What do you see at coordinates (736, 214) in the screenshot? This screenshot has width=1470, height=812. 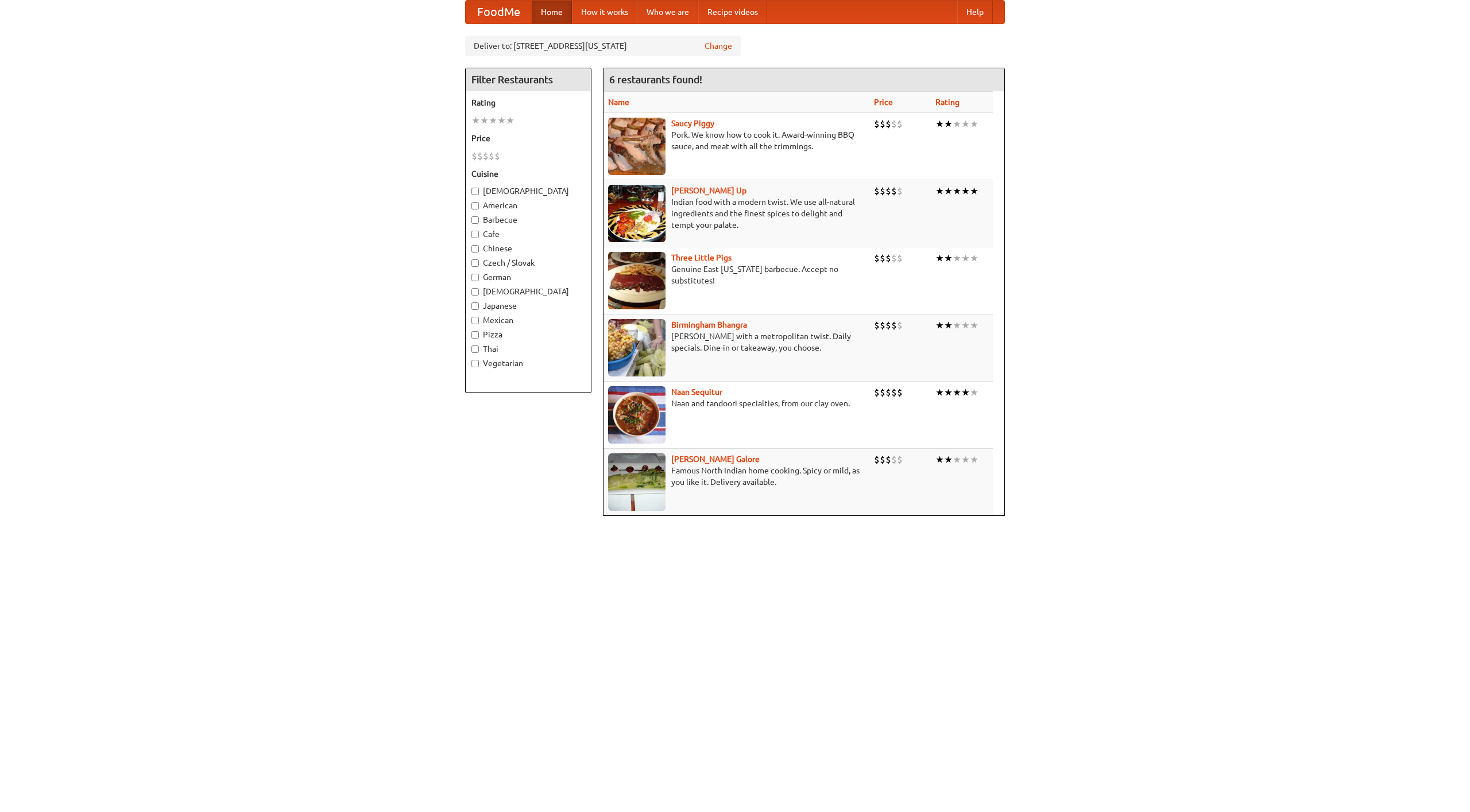 I see `p: Indian food with a modern twist. We use all-natural ingredients and the finest spices to delight ...` at bounding box center [736, 214].